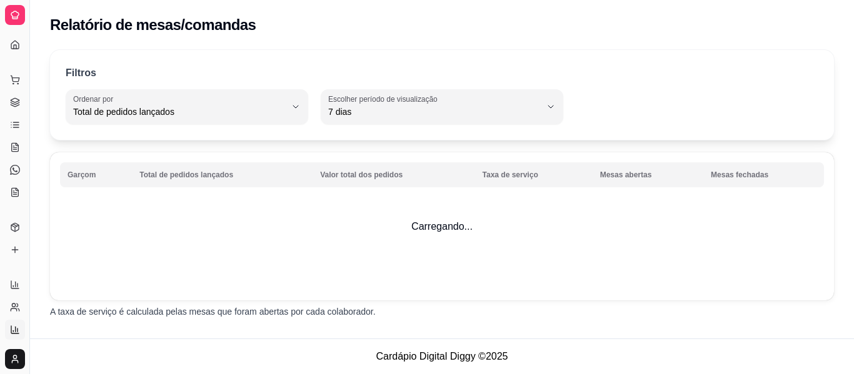 The image size is (854, 374). What do you see at coordinates (95, 99) in the screenshot?
I see `label: Ordenar por` at bounding box center [95, 99].